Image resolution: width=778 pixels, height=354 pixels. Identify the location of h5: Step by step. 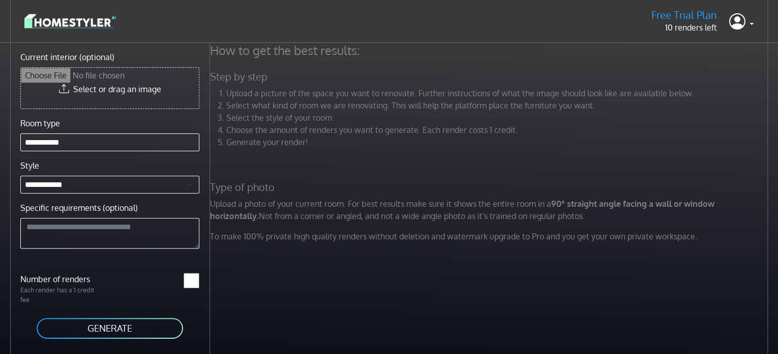
(490, 76).